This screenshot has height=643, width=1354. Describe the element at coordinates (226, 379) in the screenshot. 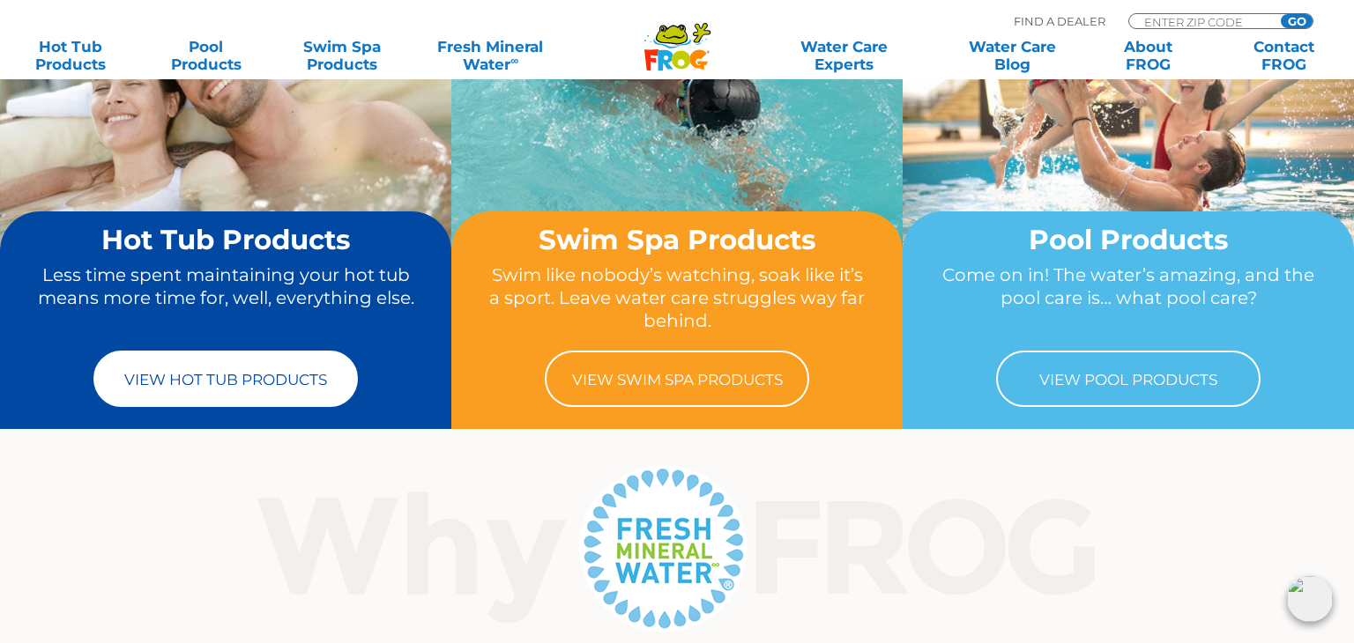

I see `a: View Hot Tub Products` at that location.